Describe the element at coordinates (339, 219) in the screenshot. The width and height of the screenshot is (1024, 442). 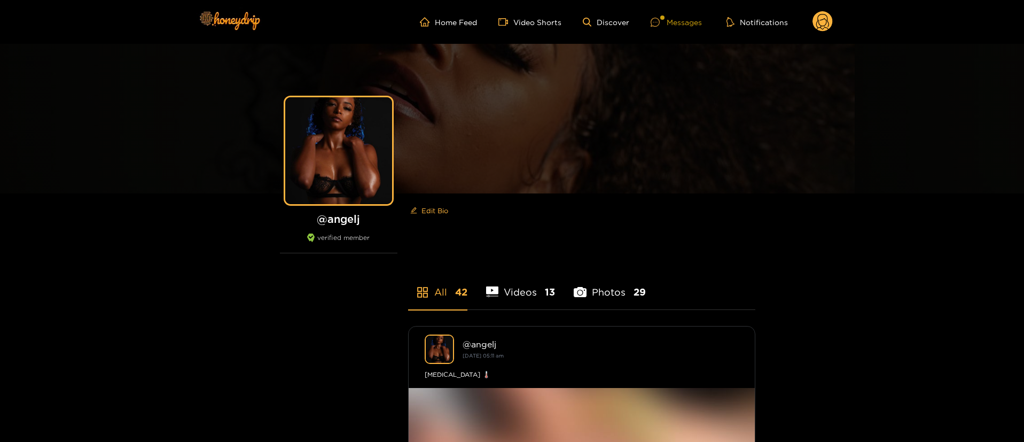
I see `h1: @ angelj` at that location.